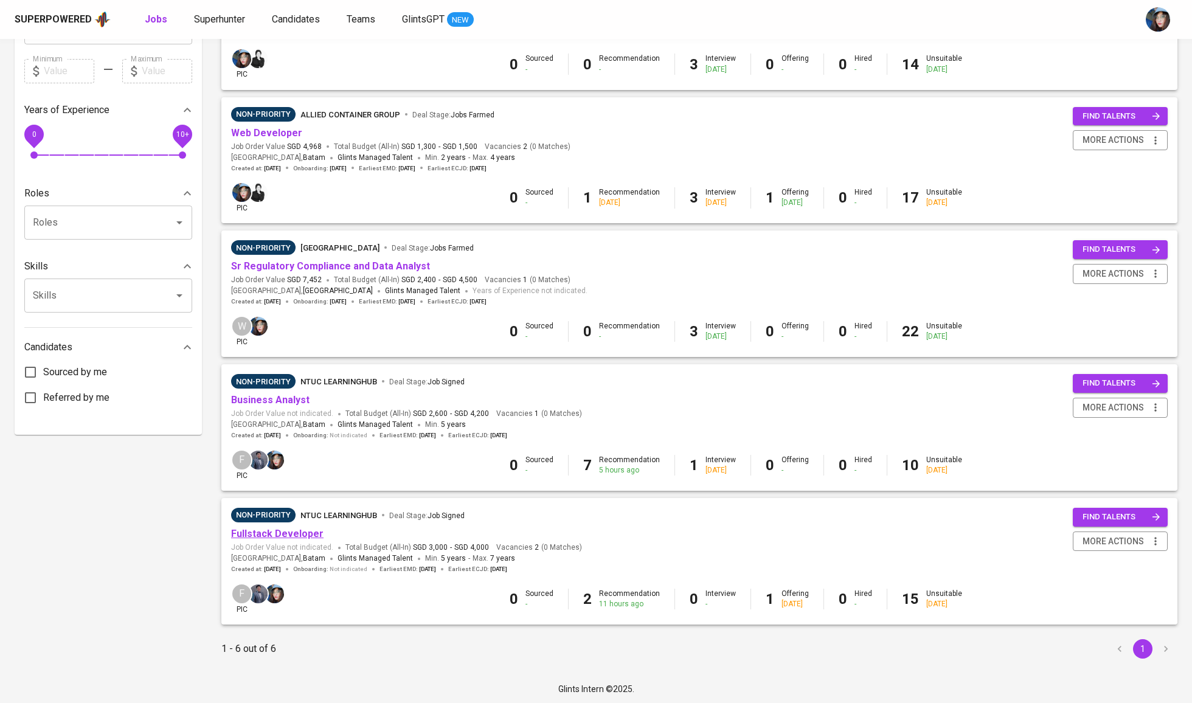 The width and height of the screenshot is (1192, 703). Describe the element at coordinates (423, 19) in the screenshot. I see `span: GlintsGPT` at that location.